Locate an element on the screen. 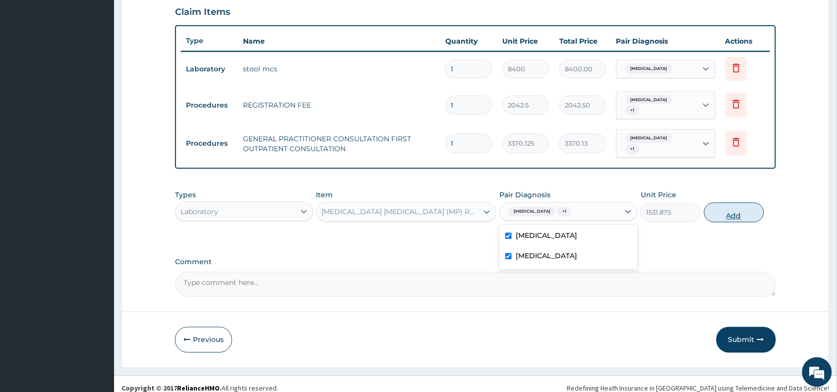 The height and width of the screenshot is (392, 837). label: Unit Price is located at coordinates (658, 195).